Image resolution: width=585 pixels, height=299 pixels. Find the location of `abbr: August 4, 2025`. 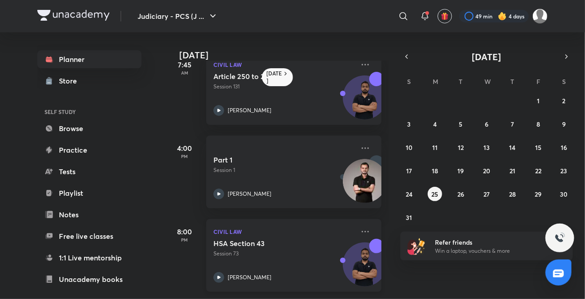

abbr: August 4, 2025 is located at coordinates (435, 124).